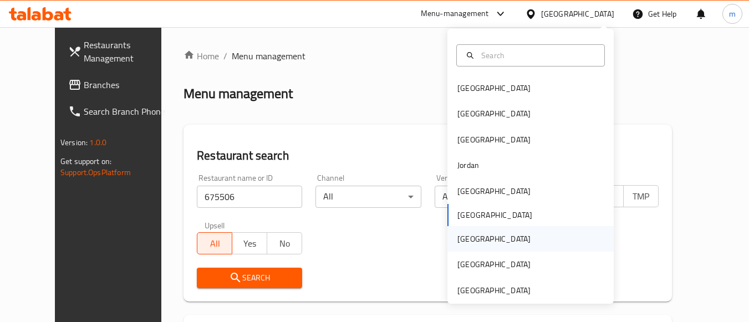 The image size is (749, 322). Describe the element at coordinates (238, 94) in the screenshot. I see `h2: Menu management` at that location.